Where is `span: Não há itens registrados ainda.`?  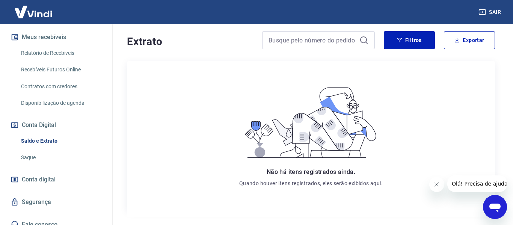
span: Não há itens registrados ainda. is located at coordinates (311, 172).